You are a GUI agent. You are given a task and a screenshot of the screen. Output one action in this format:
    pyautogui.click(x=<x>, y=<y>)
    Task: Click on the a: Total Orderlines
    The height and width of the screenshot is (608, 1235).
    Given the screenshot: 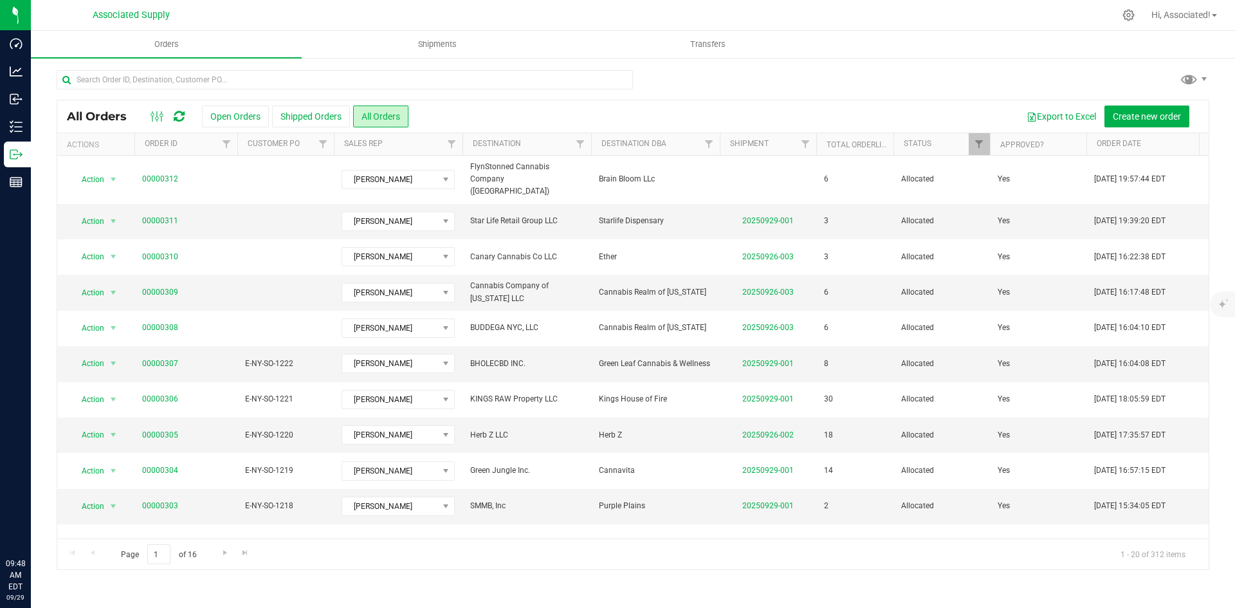 What is the action you would take?
    pyautogui.click(x=861, y=145)
    